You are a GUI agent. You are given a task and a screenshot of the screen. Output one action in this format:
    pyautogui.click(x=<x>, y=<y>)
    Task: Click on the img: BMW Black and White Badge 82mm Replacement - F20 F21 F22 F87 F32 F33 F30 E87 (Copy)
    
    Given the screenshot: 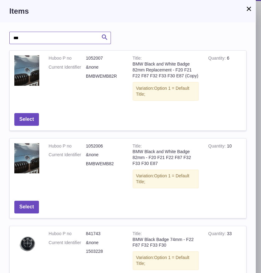 What is the action you would take?
    pyautogui.click(x=27, y=71)
    